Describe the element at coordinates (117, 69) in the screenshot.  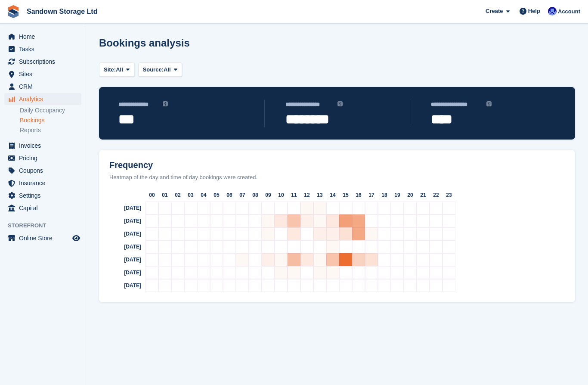
I see `button: Site: All` at that location.